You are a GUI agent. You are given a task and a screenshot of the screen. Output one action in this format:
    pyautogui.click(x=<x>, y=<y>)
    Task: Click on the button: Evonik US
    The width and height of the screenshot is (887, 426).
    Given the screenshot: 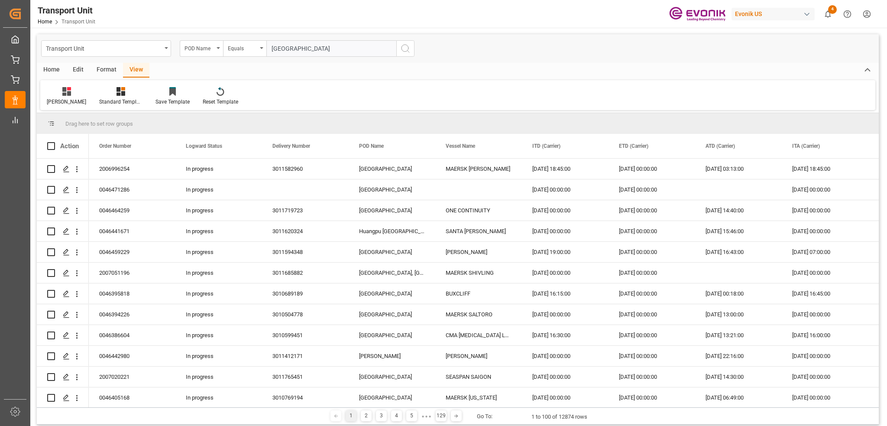 What is the action you would take?
    pyautogui.click(x=775, y=14)
    